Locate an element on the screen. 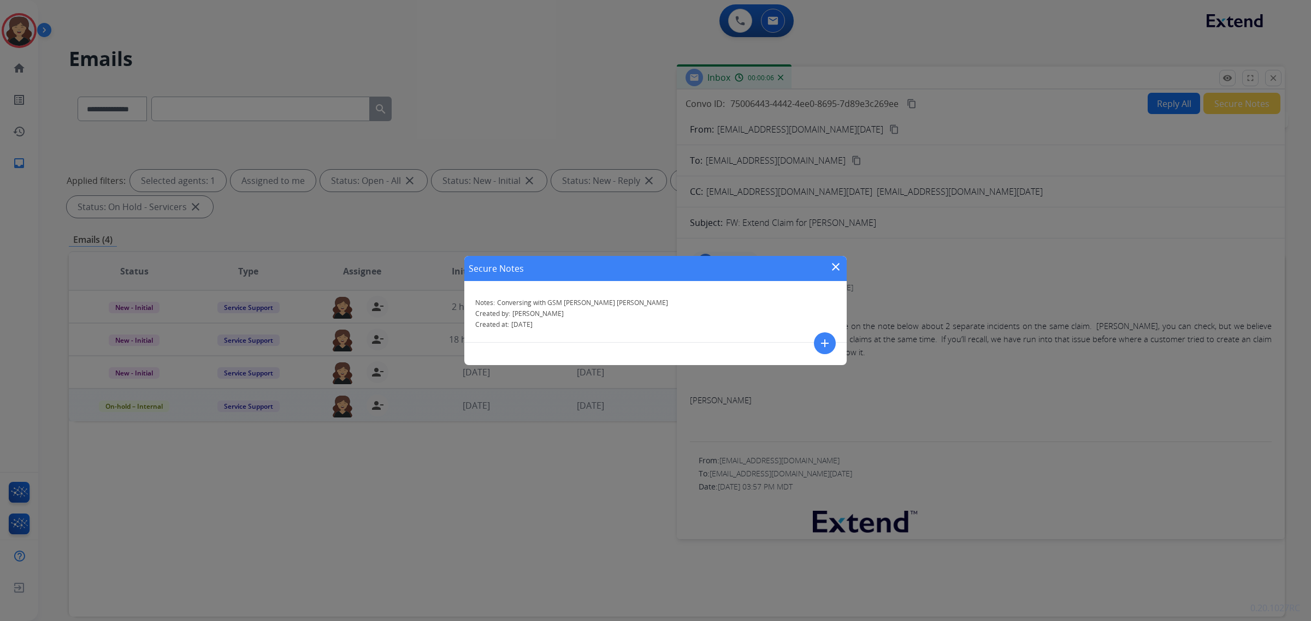 The height and width of the screenshot is (621, 1311). span: Notes: is located at coordinates (485, 303).